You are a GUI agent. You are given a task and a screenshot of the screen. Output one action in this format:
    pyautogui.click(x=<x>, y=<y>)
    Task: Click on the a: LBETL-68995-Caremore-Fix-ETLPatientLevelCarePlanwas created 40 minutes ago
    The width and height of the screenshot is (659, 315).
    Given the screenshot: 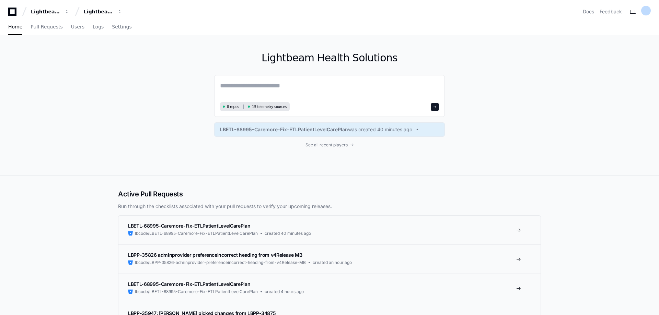 What is the action you would take?
    pyautogui.click(x=329, y=130)
    